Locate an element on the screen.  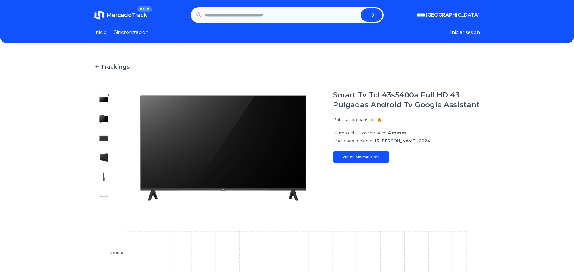
img: Argentina is located at coordinates (420, 15).